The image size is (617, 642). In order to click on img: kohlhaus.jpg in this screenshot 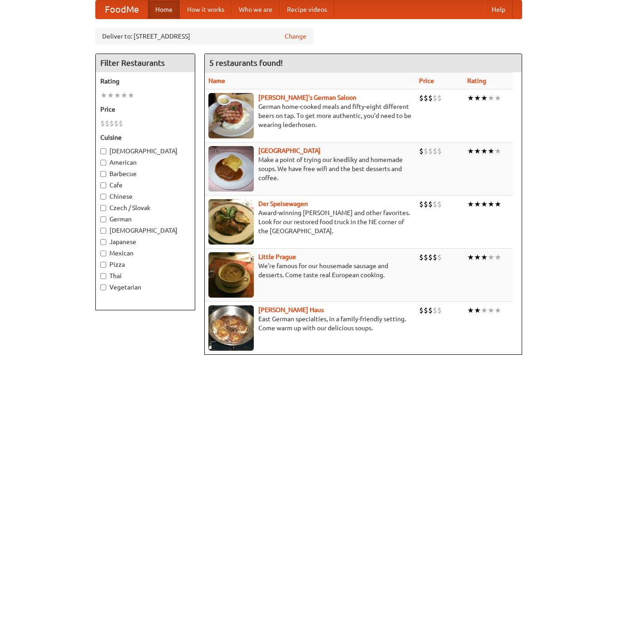, I will do `click(231, 328)`.